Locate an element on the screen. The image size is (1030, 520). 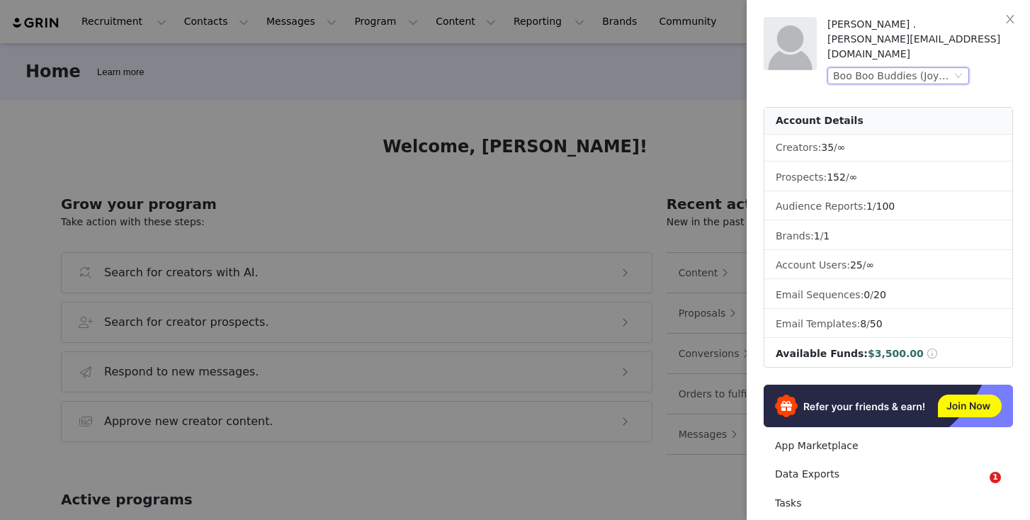
img: placeholder-profile.jpg is located at coordinates (790, 43).